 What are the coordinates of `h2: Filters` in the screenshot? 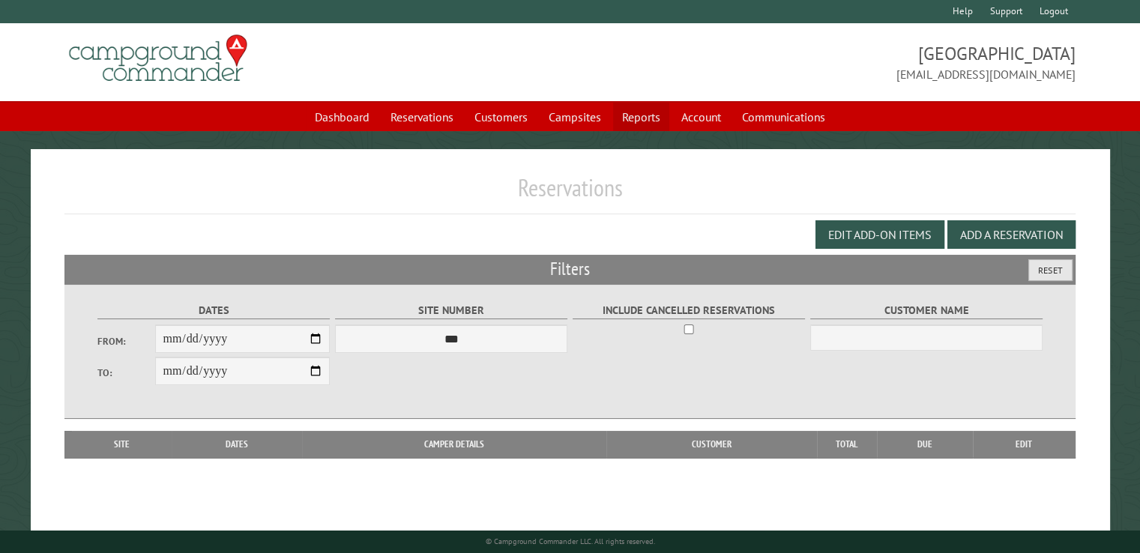 It's located at (570, 269).